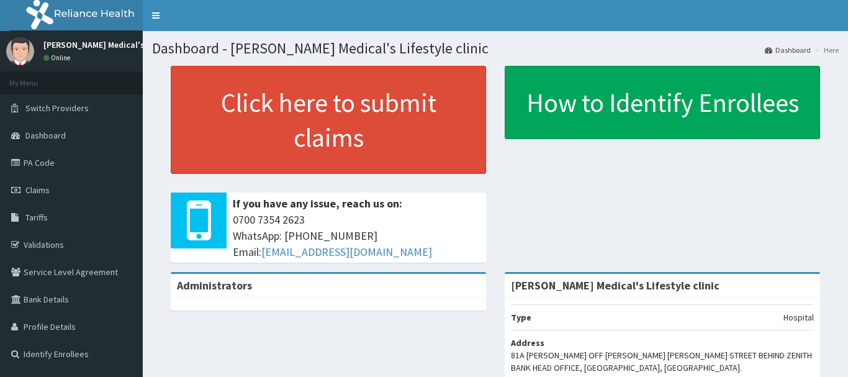 The height and width of the screenshot is (377, 848). What do you see at coordinates (798, 317) in the screenshot?
I see `p: Hospital` at bounding box center [798, 317].